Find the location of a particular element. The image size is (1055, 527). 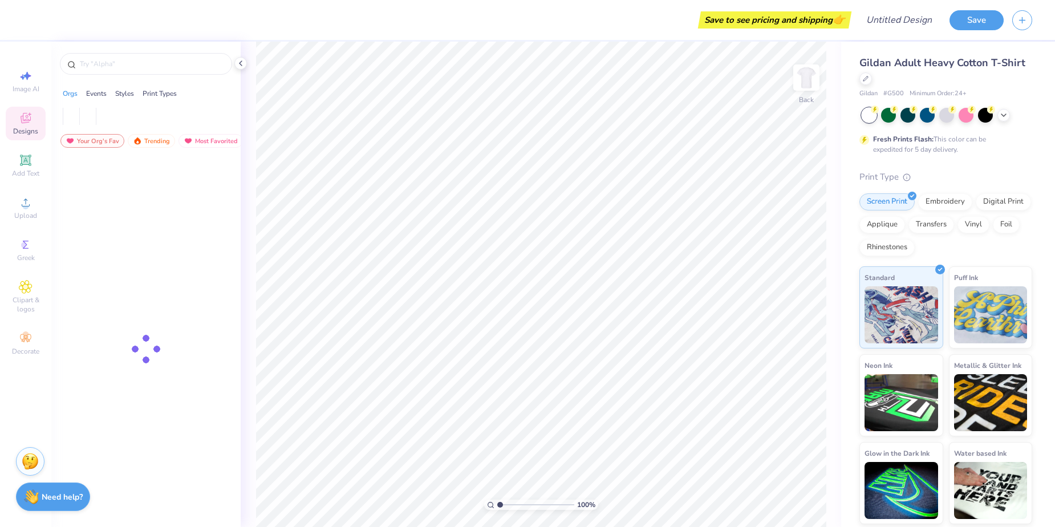

div: Print Types is located at coordinates (160, 93).